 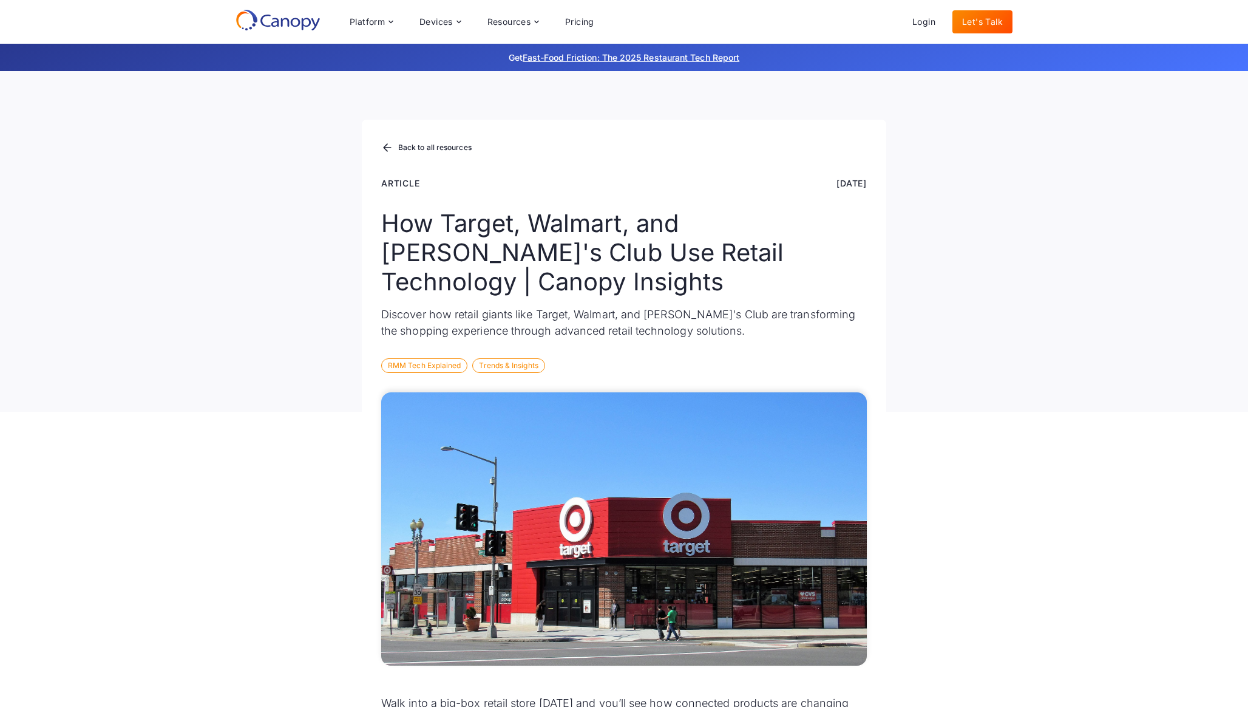 I want to click on div: Back to all resources, so click(x=435, y=148).